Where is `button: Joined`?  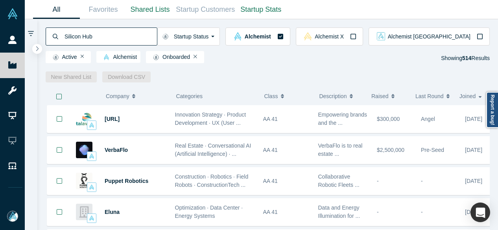 button: Joined is located at coordinates (471, 96).